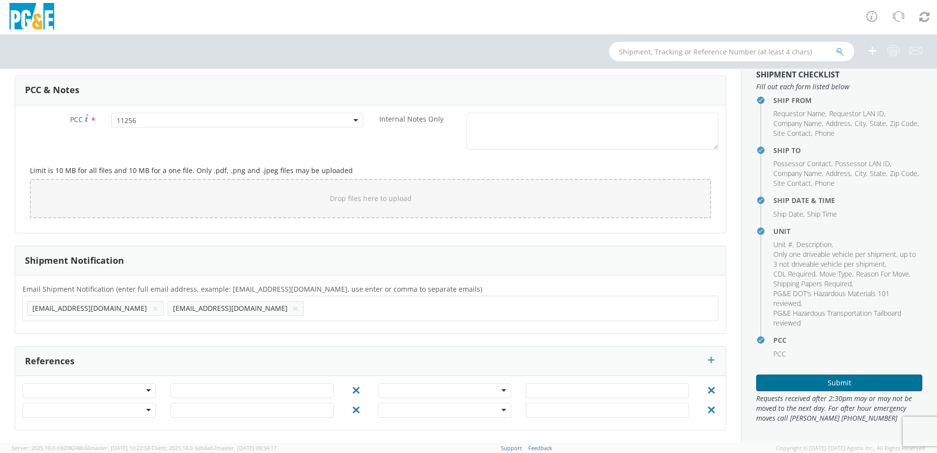  Describe the element at coordinates (800, 113) in the screenshot. I see `span: Requestor Name` at that location.